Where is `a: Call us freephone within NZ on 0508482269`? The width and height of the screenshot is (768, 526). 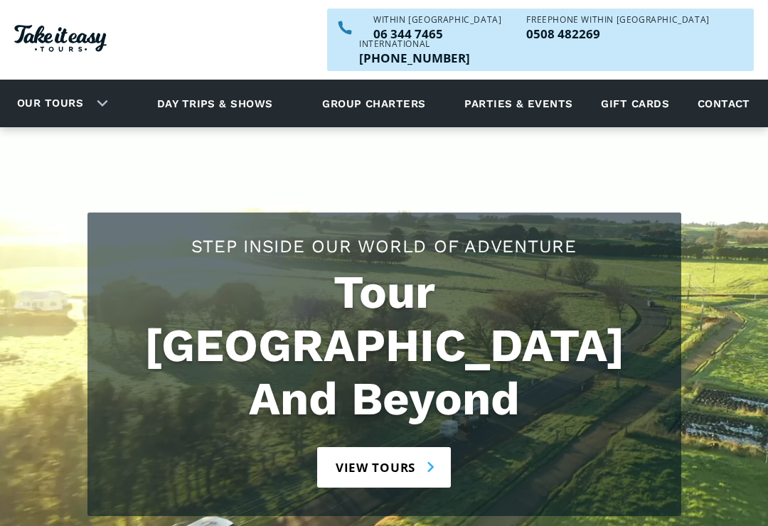 a: Call us freephone within NZ on 0508482269 is located at coordinates (617, 33).